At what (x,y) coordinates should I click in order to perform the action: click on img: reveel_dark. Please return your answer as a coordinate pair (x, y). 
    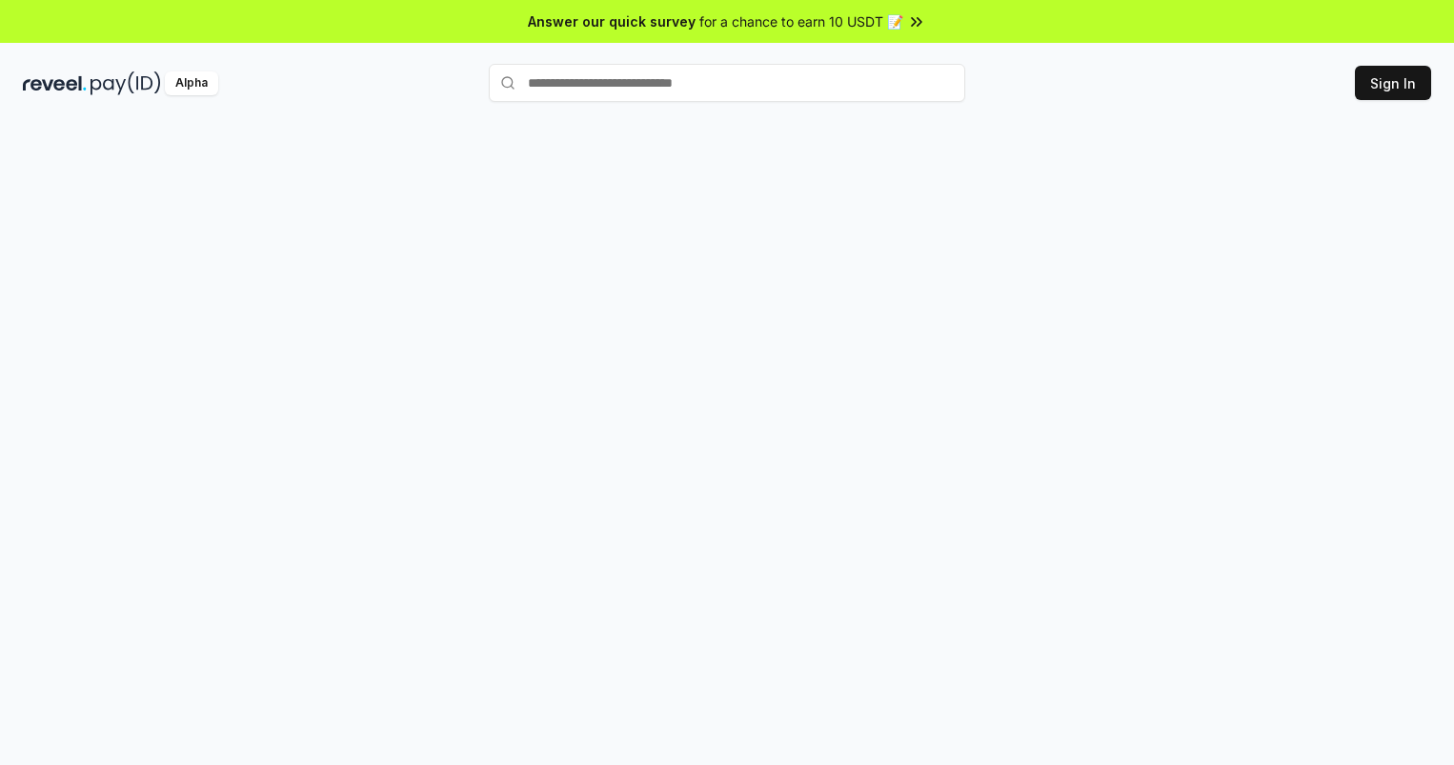
    Looking at the image, I should click on (54, 83).